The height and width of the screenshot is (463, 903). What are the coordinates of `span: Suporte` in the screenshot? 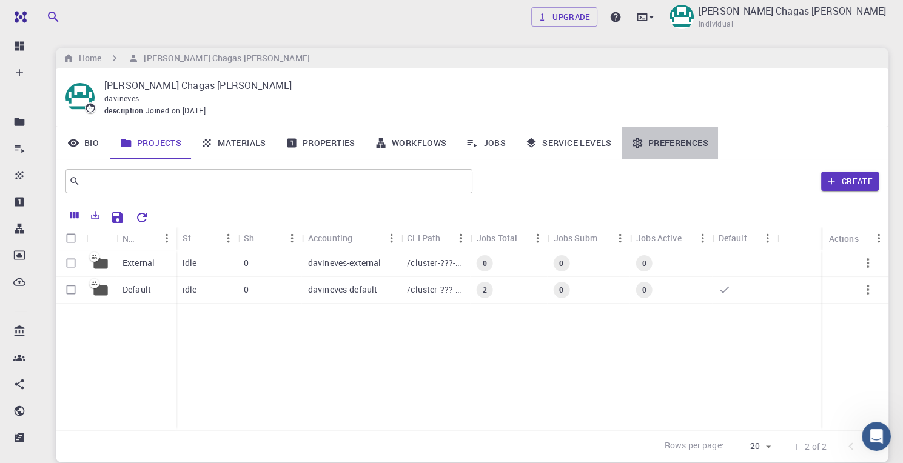 It's located at (47, 14).